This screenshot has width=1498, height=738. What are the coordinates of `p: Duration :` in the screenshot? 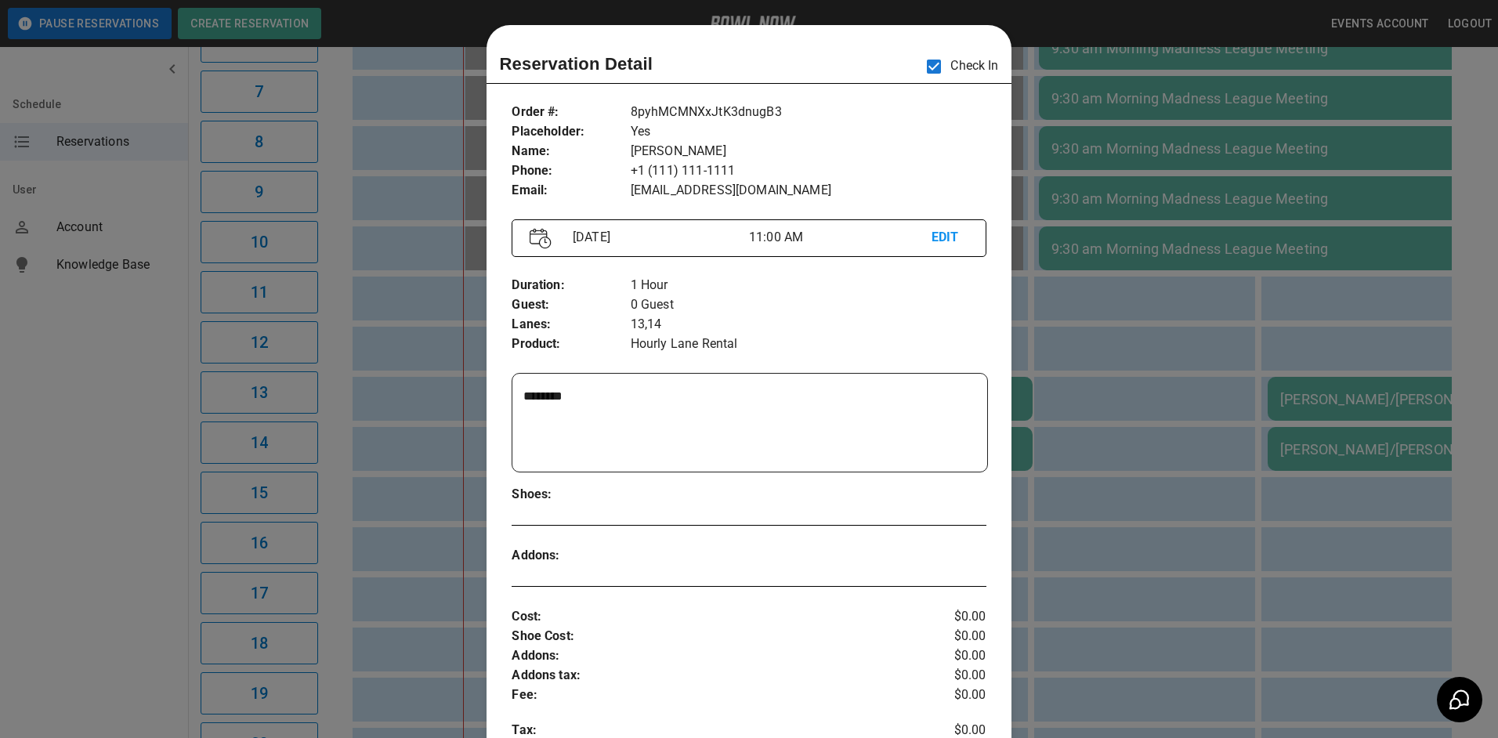 It's located at (570, 285).